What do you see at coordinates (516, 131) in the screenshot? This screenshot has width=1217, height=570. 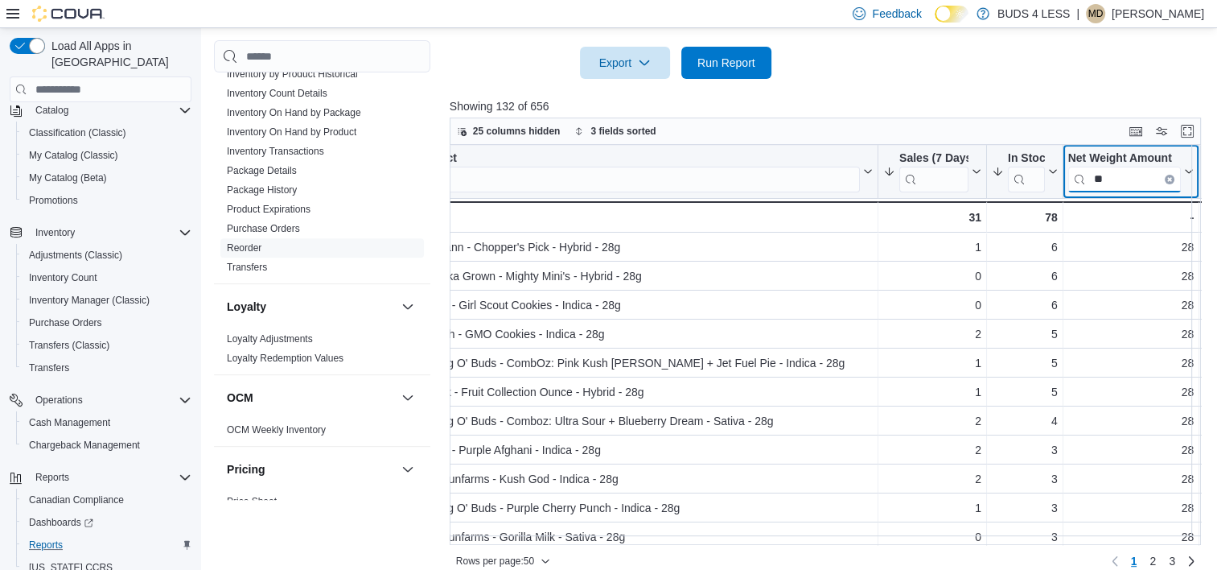 I see `span: 25 columns hidden` at bounding box center [516, 131].